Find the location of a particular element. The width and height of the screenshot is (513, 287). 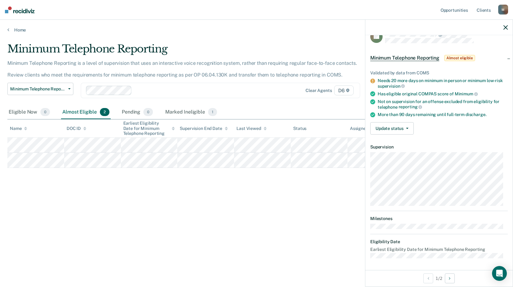

div: DOC ID is located at coordinates (76, 128).